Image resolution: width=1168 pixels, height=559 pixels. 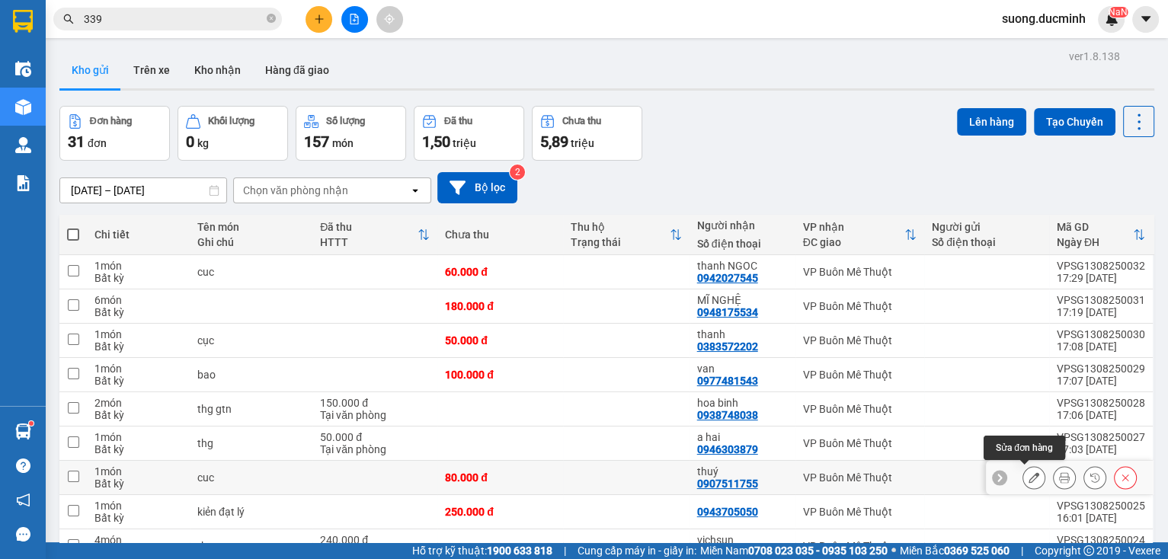 What do you see at coordinates (619, 242) in the screenshot?
I see `div: Trạng thái` at bounding box center [619, 242].